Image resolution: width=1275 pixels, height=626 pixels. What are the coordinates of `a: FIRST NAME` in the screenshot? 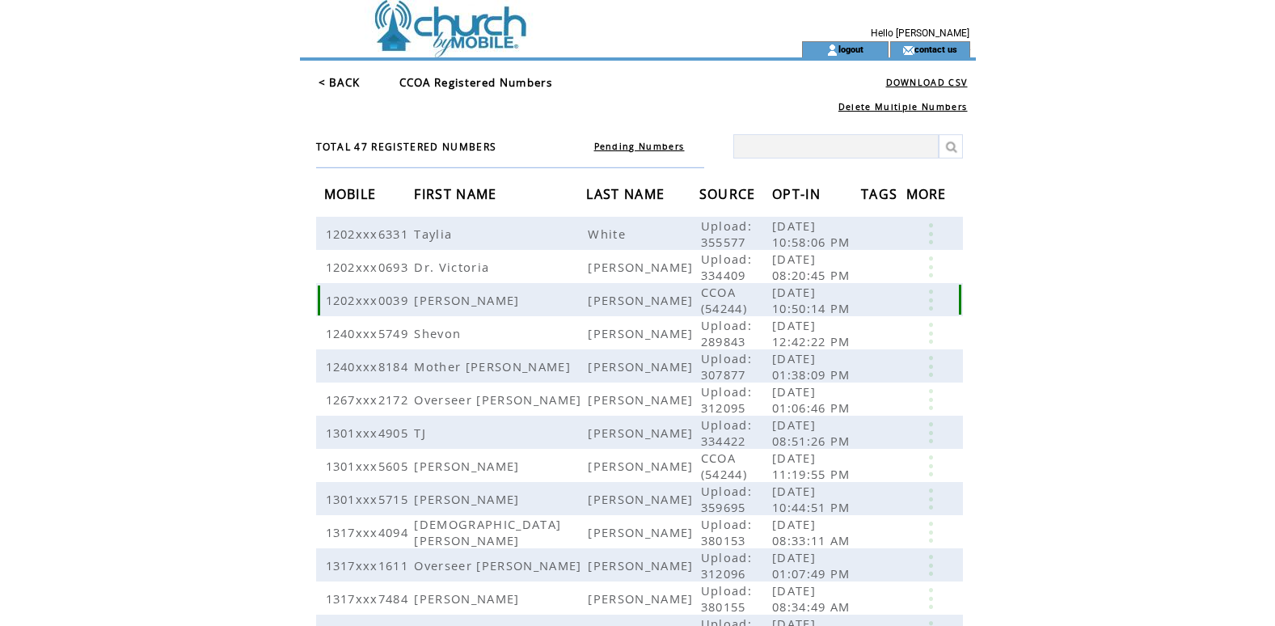 It's located at (457, 193).